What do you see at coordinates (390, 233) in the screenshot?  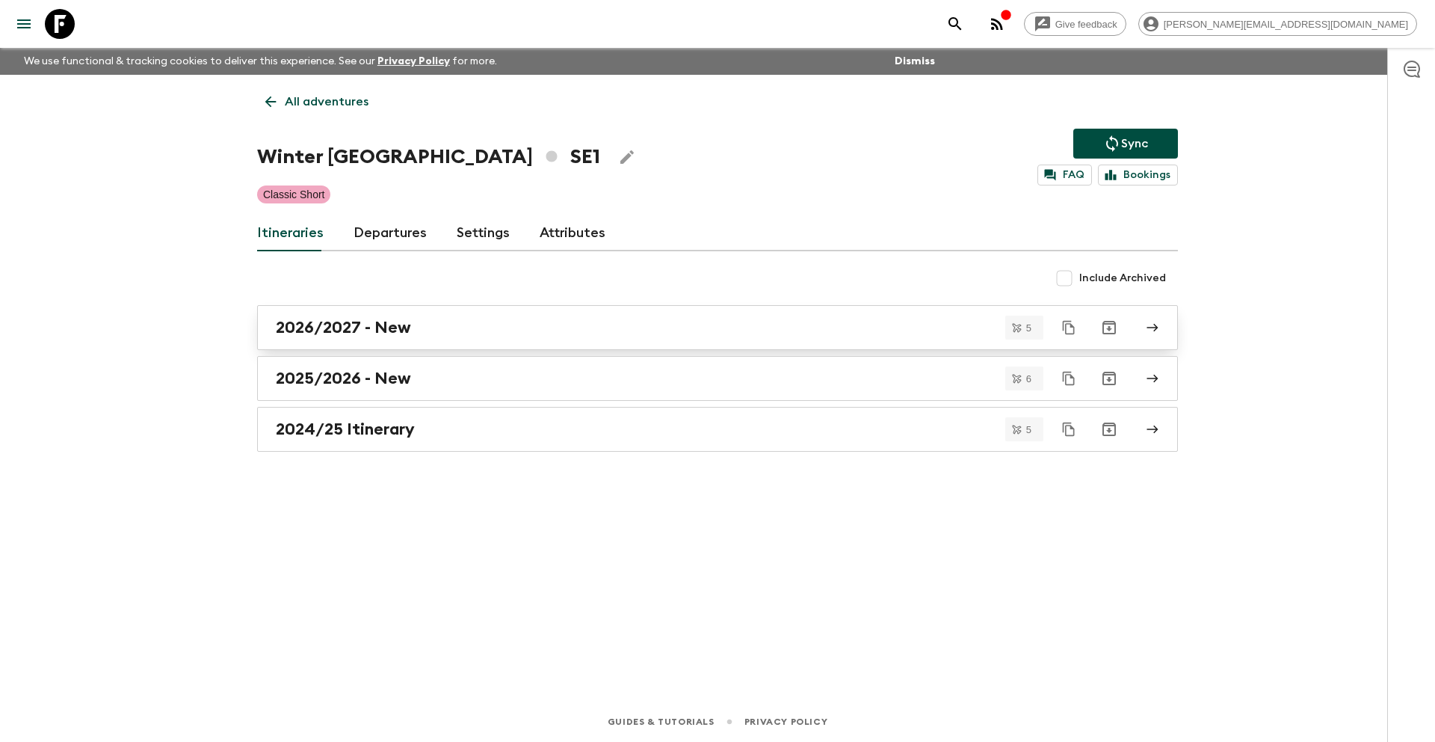 I see `a: Departures` at bounding box center [390, 233].